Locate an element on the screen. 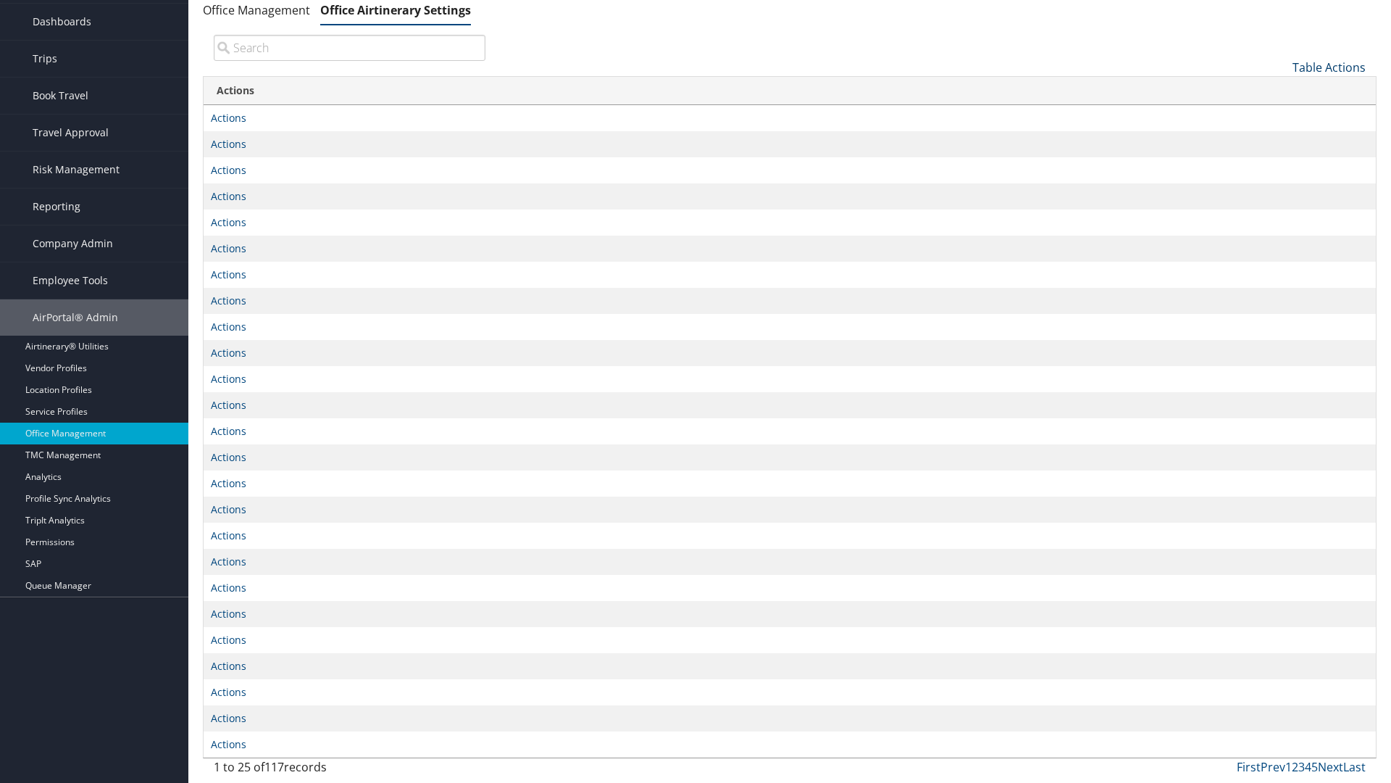 The height and width of the screenshot is (783, 1391). a: 1 is located at coordinates (1289, 767).